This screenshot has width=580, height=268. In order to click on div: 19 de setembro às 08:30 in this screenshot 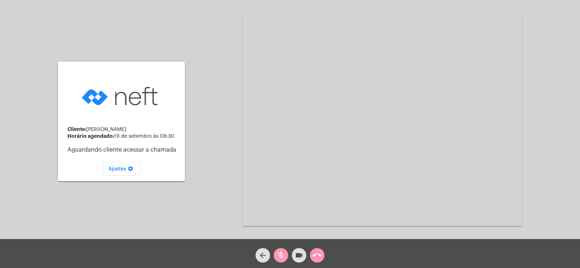, I will do `click(123, 136)`.